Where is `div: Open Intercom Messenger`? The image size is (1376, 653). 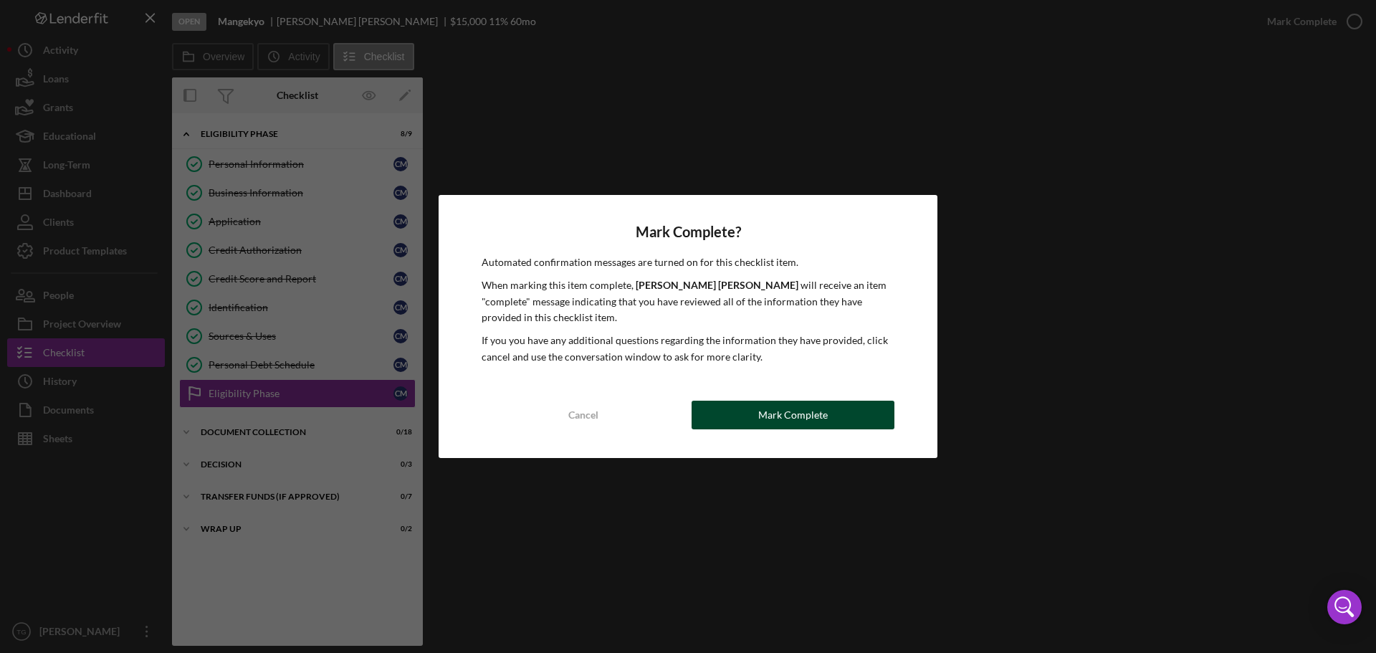
div: Open Intercom Messenger is located at coordinates (1344, 607).